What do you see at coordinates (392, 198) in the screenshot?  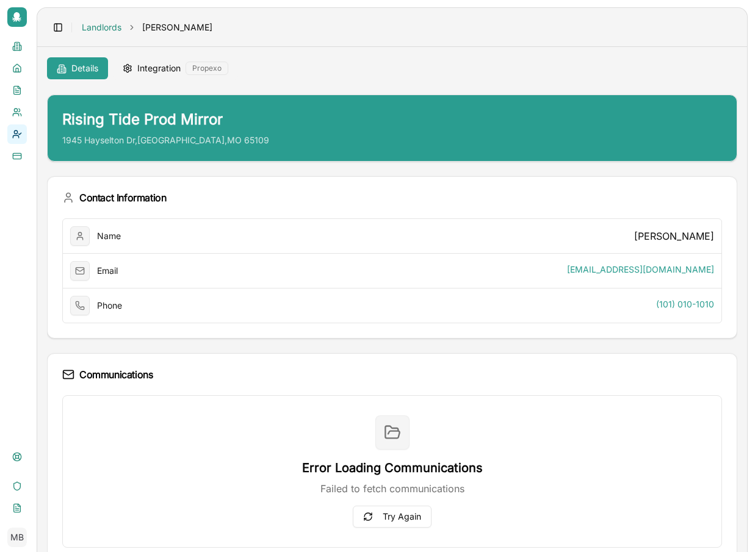 I see `div: Contact Information` at bounding box center [392, 198].